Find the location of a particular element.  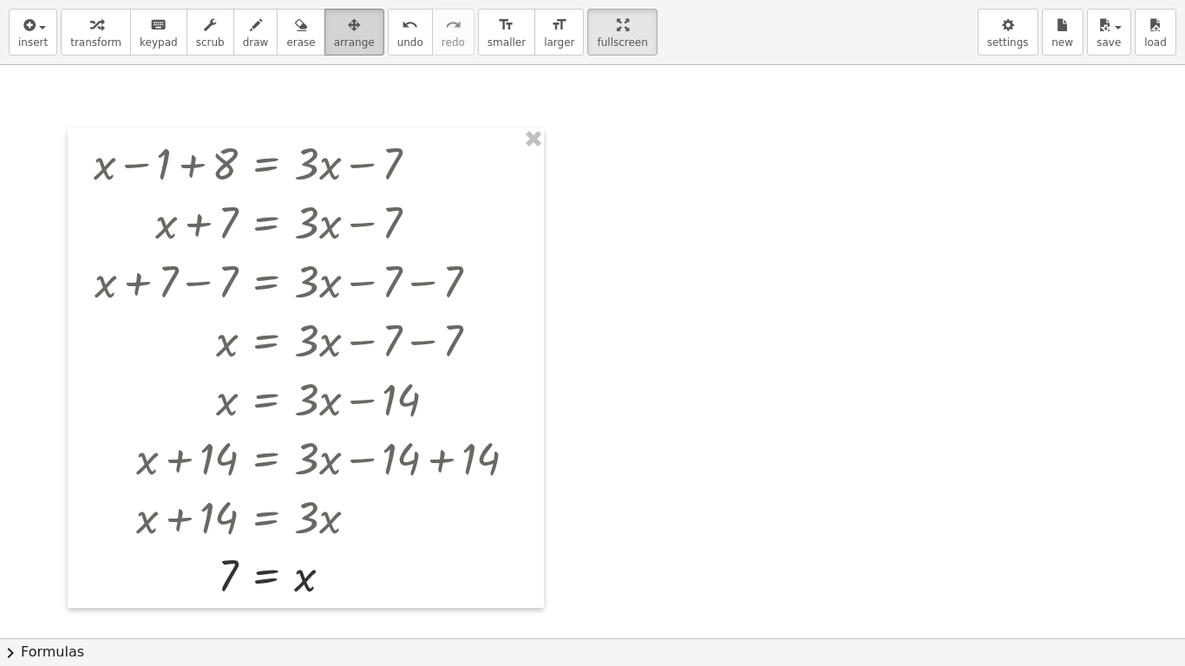

span: transform is located at coordinates (95, 43).